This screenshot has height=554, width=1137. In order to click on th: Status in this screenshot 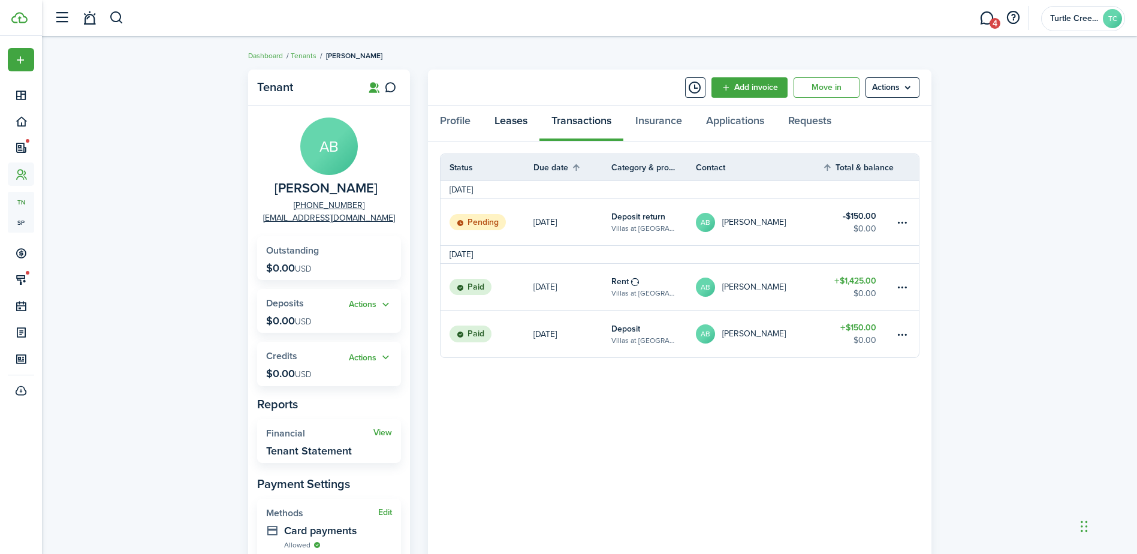, I will do `click(487, 167)`.